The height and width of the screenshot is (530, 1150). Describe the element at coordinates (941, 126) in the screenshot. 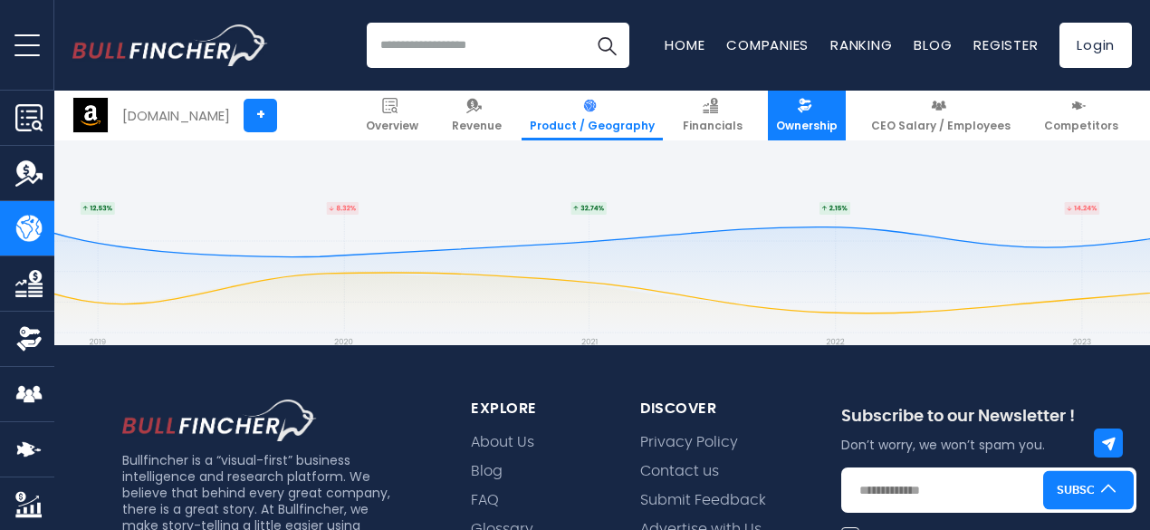

I see `span: CEO Salary / Employees` at that location.